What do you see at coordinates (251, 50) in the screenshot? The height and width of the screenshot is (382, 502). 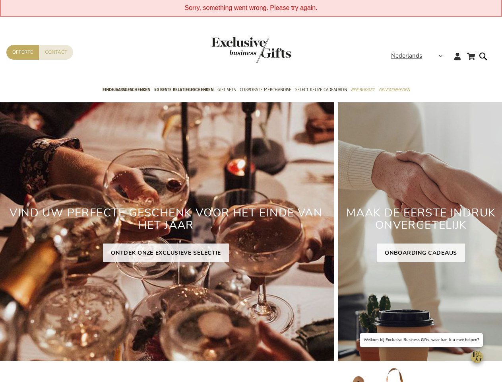 I see `img: Exclusive Business gifts logo` at bounding box center [251, 50].